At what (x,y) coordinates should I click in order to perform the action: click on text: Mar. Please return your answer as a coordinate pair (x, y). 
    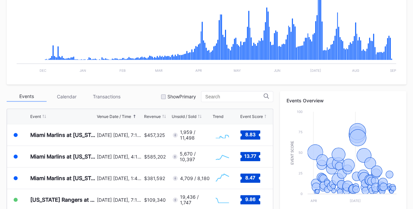
    Looking at the image, I should click on (159, 71).